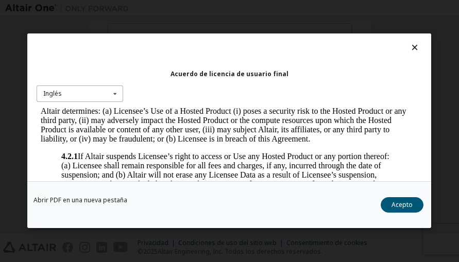 The image size is (459, 262). I want to click on strong: 5. Service and Maintenance, so click(53, 112).